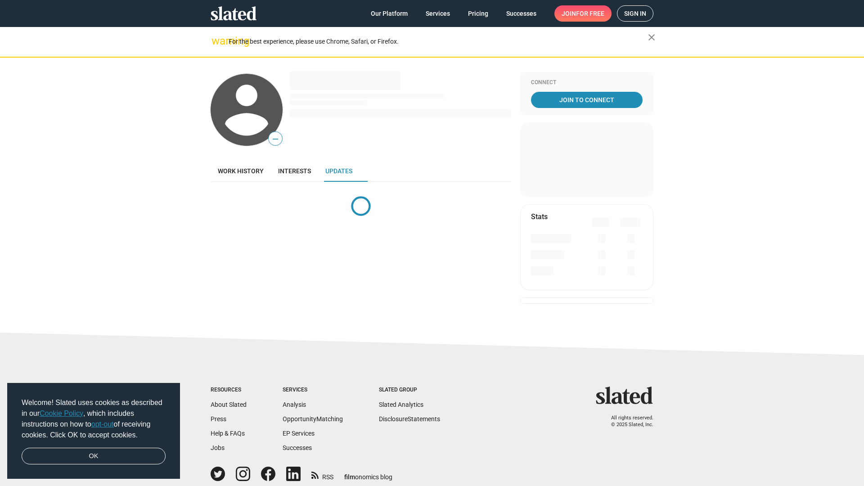 The image size is (864, 486). What do you see at coordinates (590, 13) in the screenshot?
I see `span: for free` at bounding box center [590, 13].